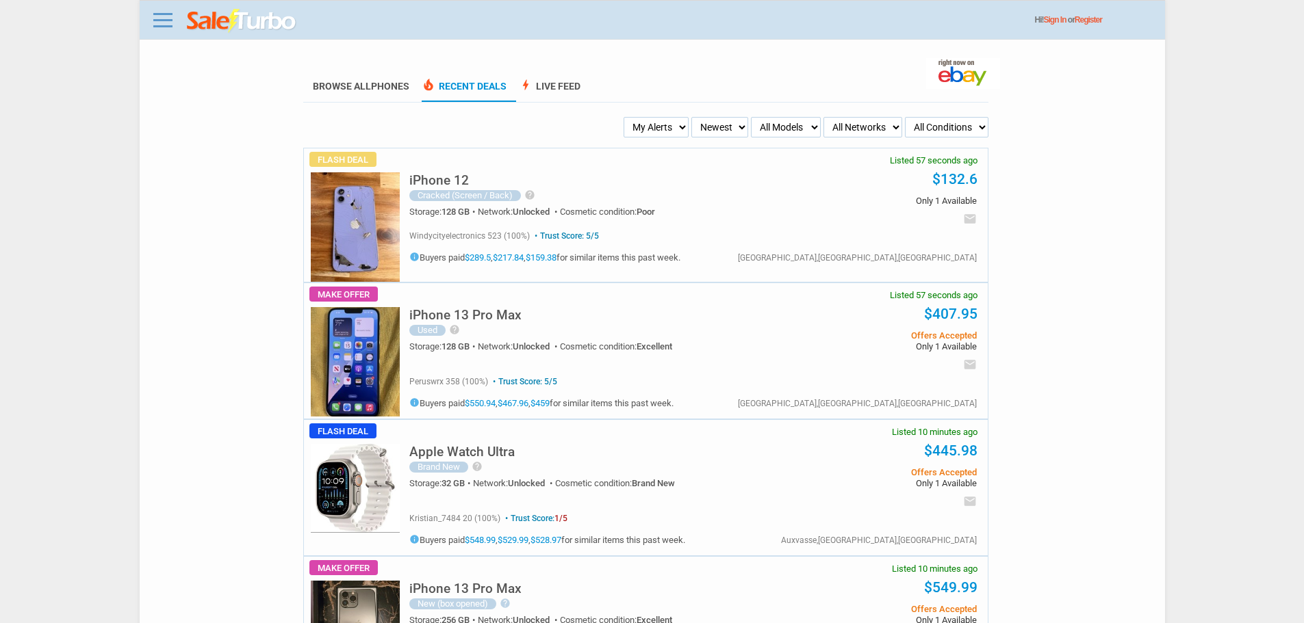  Describe the element at coordinates (453, 483) in the screenshot. I see `span: 32 GB` at that location.